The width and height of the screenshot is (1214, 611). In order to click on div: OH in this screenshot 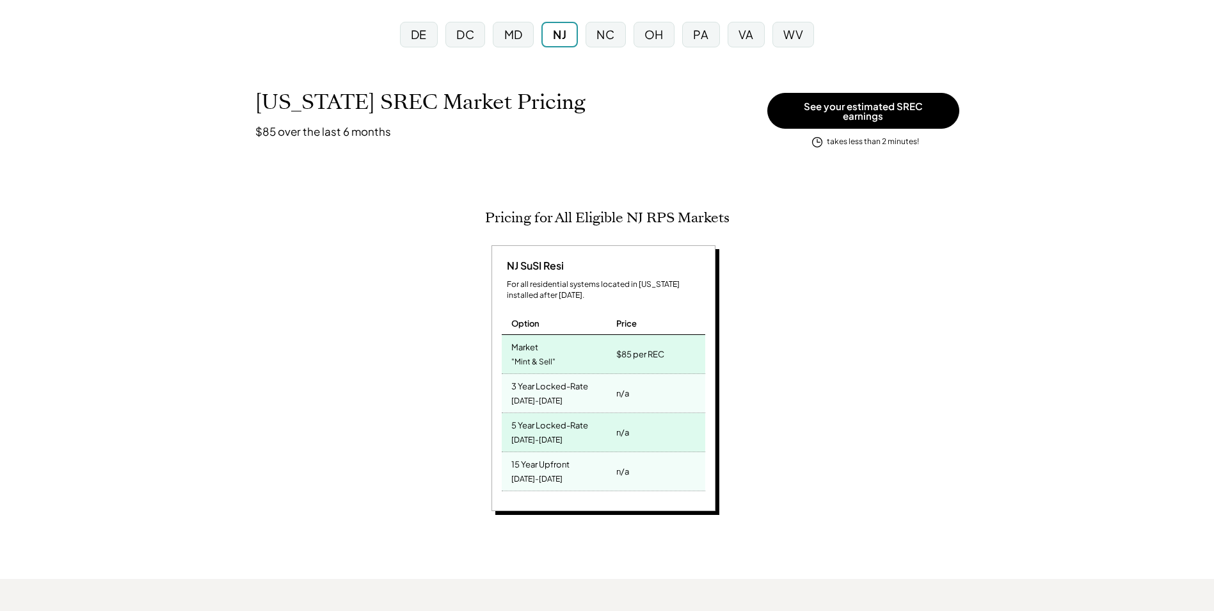, I will do `click(654, 34)`.